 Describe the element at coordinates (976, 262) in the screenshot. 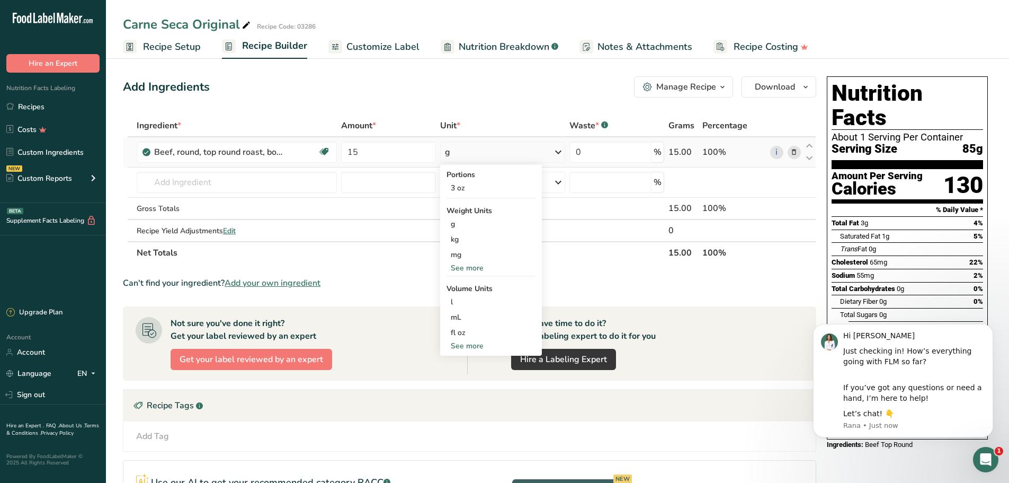

I see `span: 22%` at that location.